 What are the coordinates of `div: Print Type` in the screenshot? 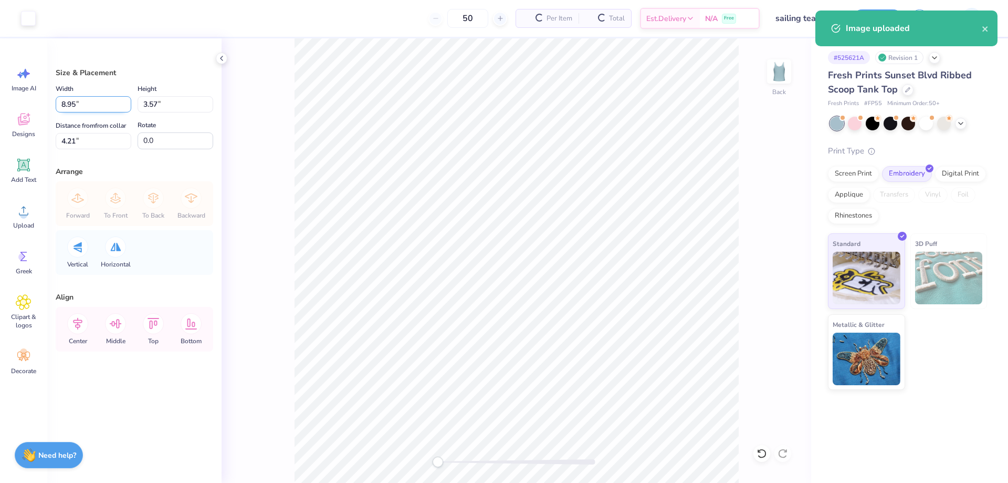 It's located at (908, 151).